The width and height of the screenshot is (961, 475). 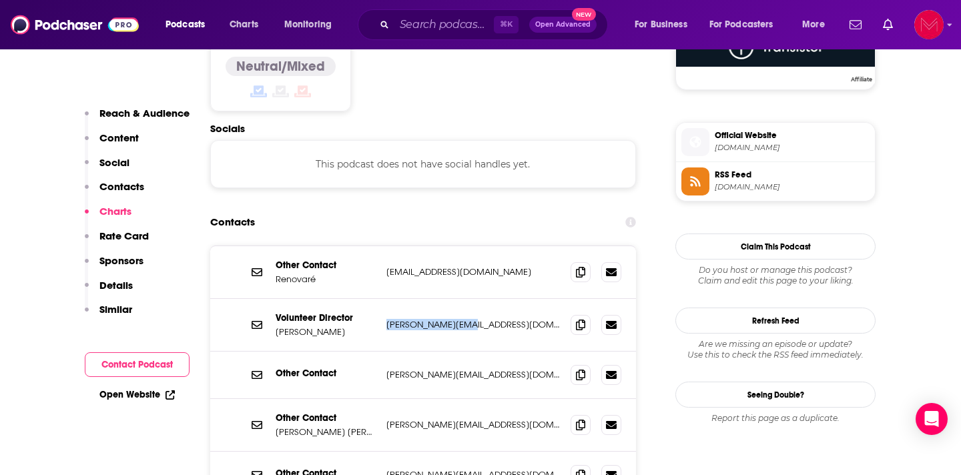 I want to click on a: Transistor, so click(x=776, y=54).